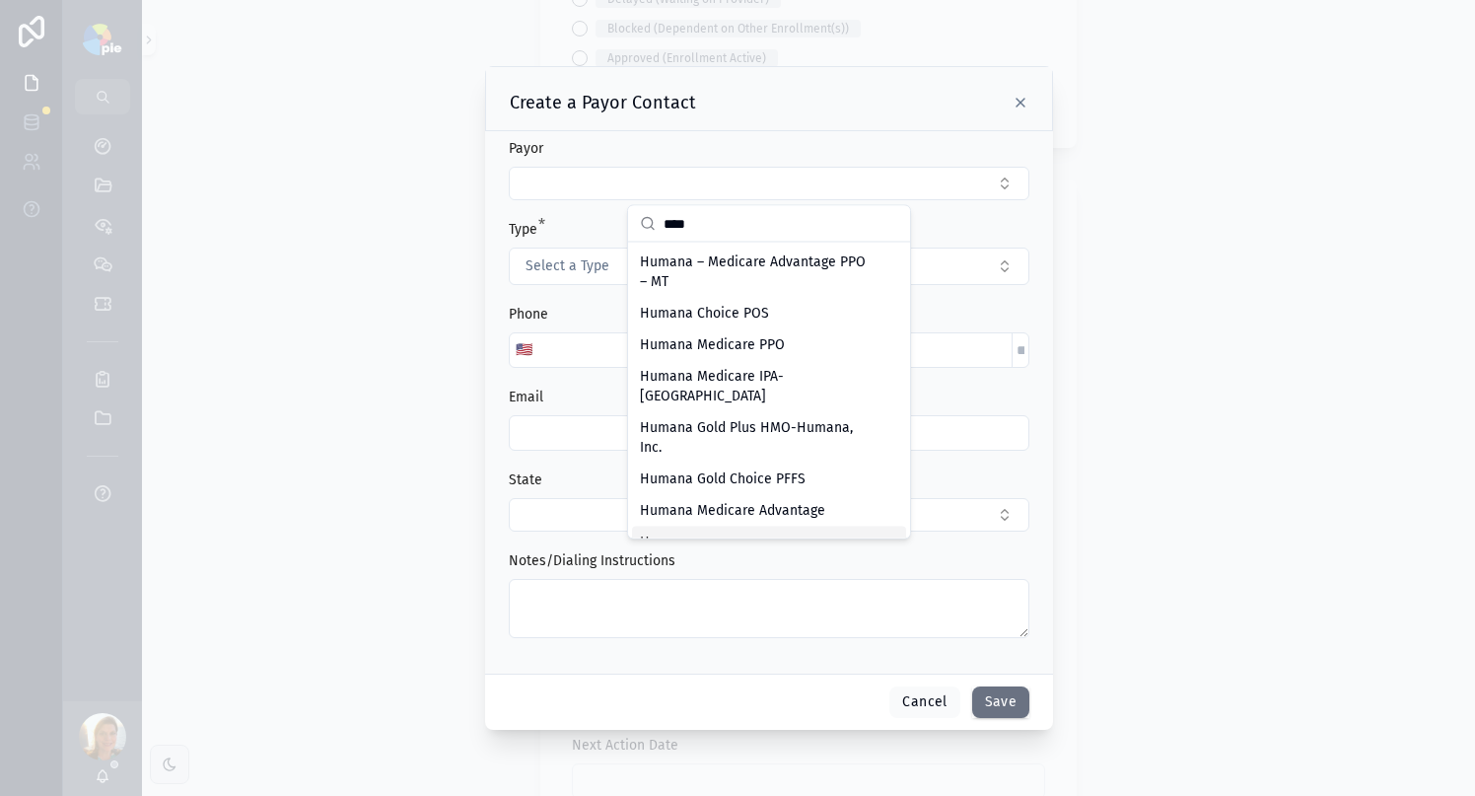  What do you see at coordinates (528, 313) in the screenshot?
I see `span: Phone` at bounding box center [528, 313].